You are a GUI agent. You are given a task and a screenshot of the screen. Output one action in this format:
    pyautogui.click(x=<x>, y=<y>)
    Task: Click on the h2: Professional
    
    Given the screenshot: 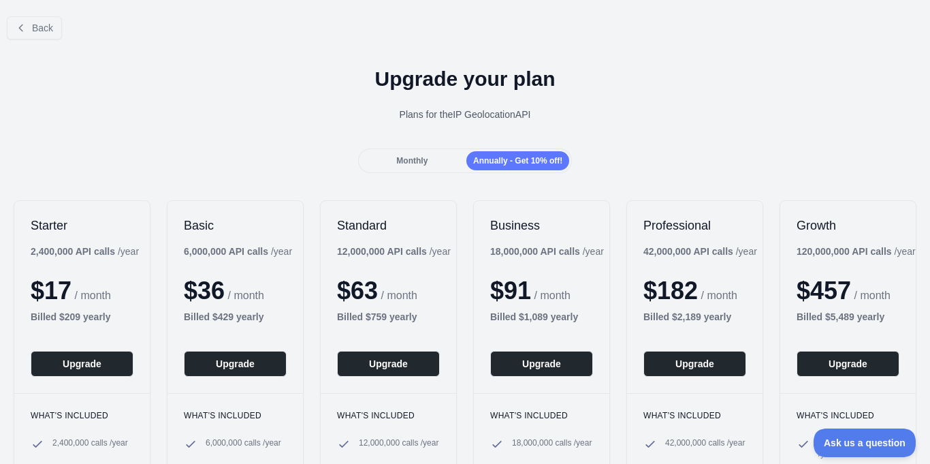 What is the action you would take?
    pyautogui.click(x=694, y=225)
    